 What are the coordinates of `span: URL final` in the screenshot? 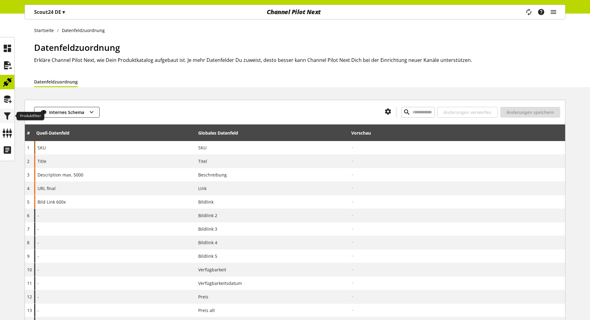 It's located at (46, 188).